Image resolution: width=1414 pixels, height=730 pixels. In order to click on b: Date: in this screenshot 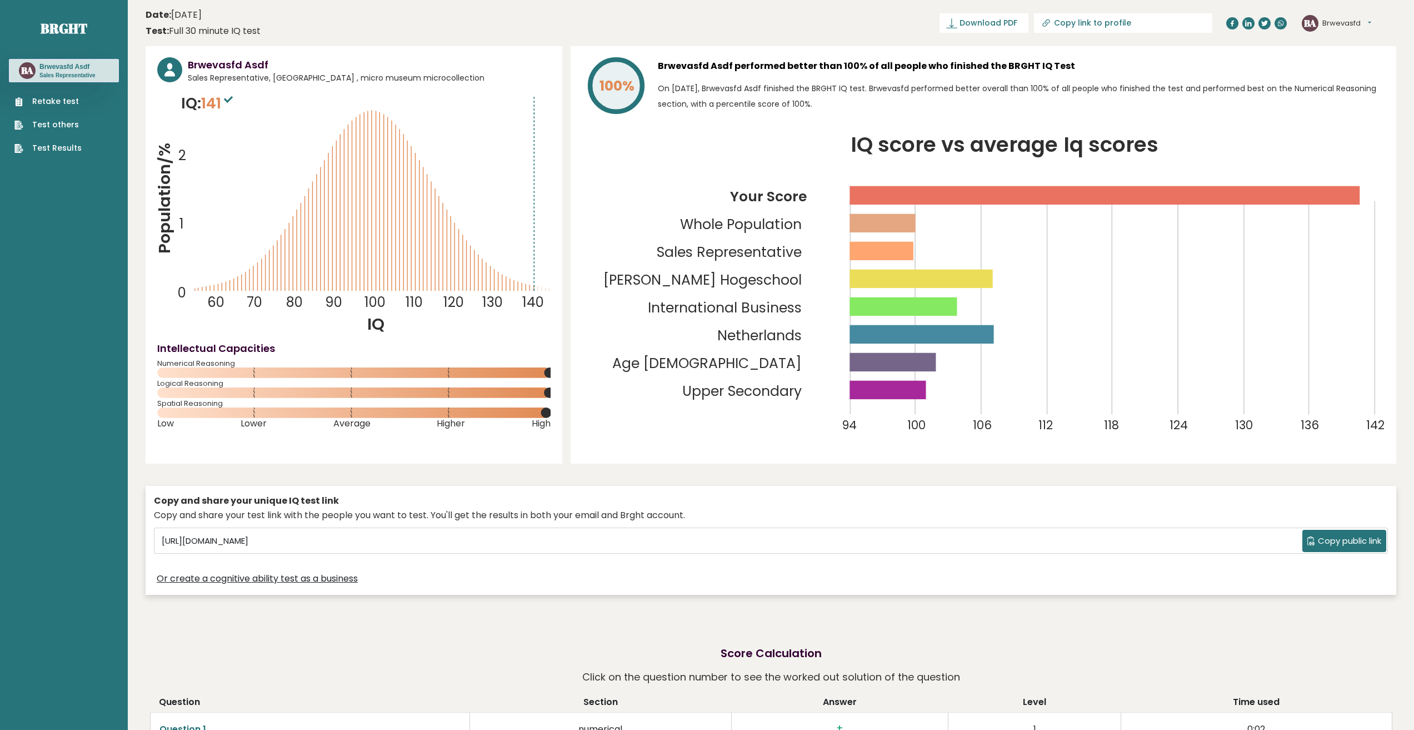, I will do `click(158, 14)`.